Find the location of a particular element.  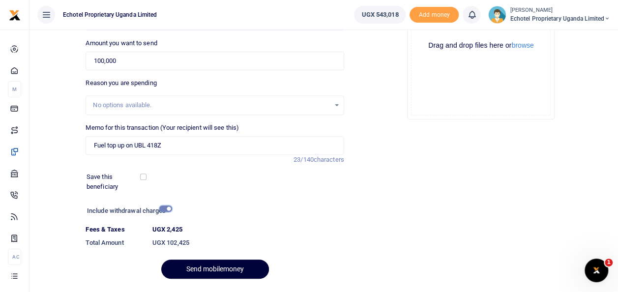

label: Save this beneficiary is located at coordinates (114, 181).